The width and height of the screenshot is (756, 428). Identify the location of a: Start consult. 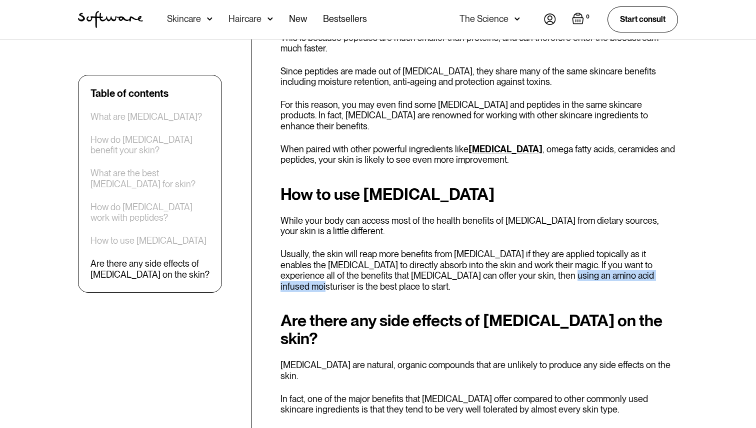
(642, 19).